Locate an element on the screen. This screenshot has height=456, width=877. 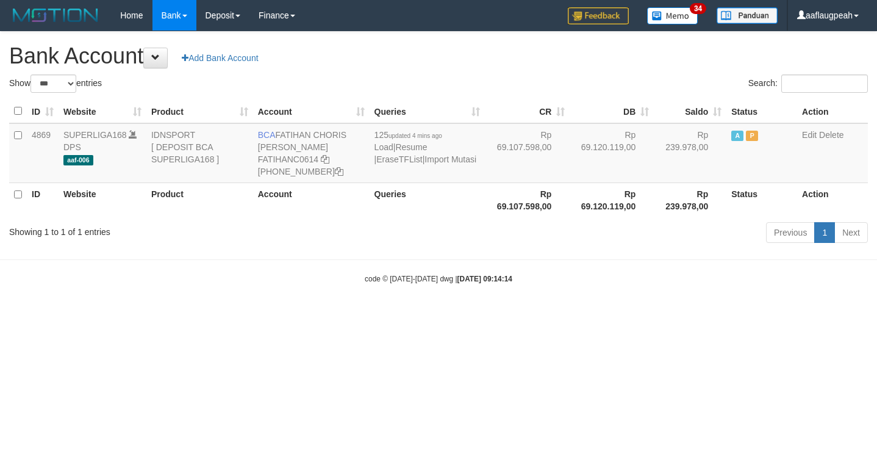
a: Copy FATIHANC0614 to clipboard is located at coordinates (325, 159).